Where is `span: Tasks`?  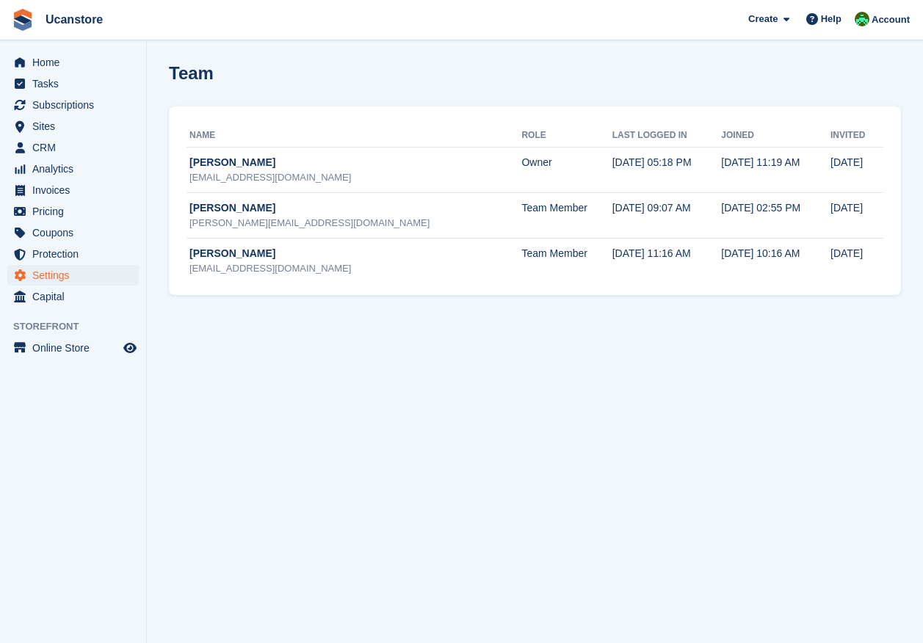 span: Tasks is located at coordinates (76, 84).